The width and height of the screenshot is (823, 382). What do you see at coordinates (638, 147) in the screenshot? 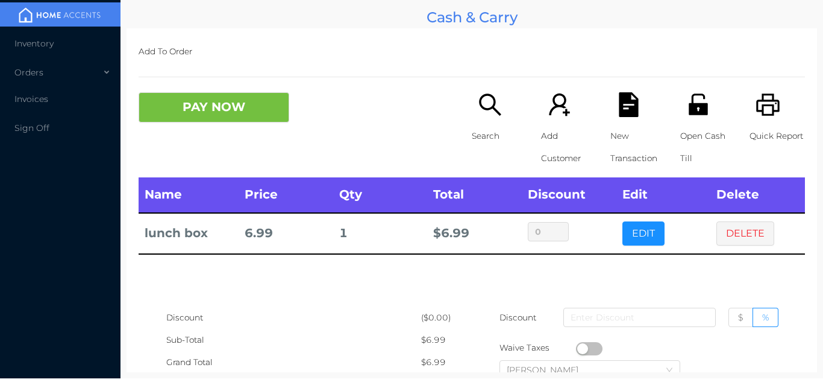
I see `p: New Transaction` at bounding box center [638, 147].